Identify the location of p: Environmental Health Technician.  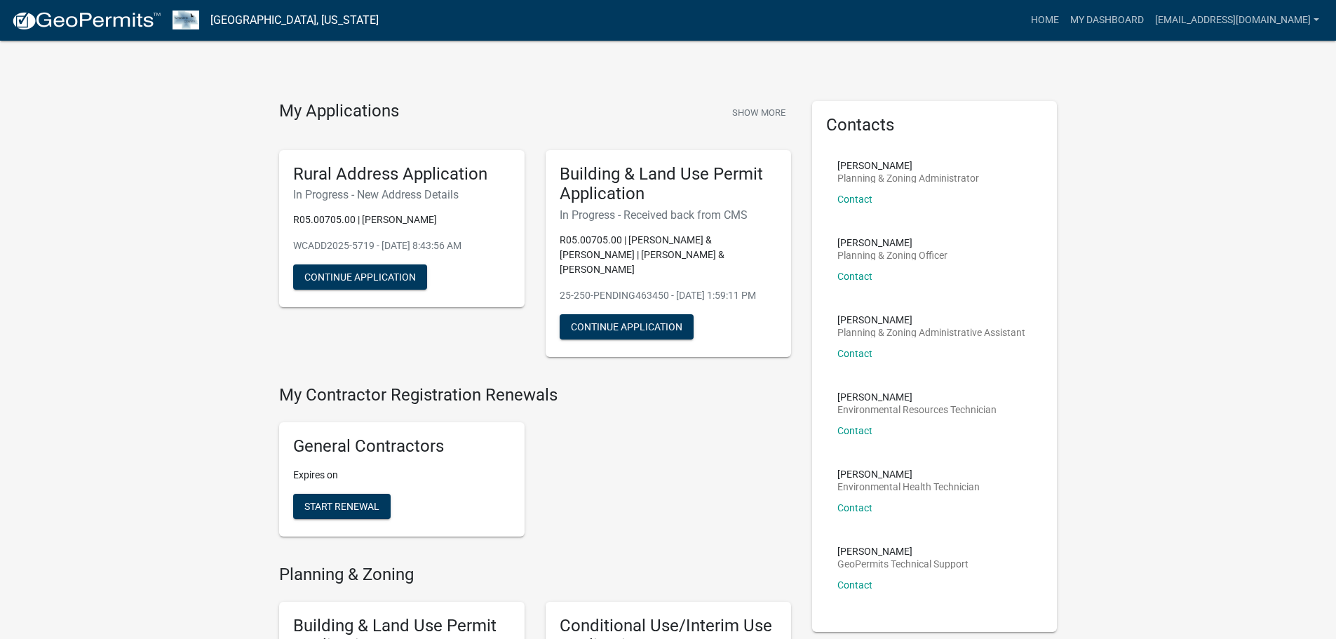
(908, 487).